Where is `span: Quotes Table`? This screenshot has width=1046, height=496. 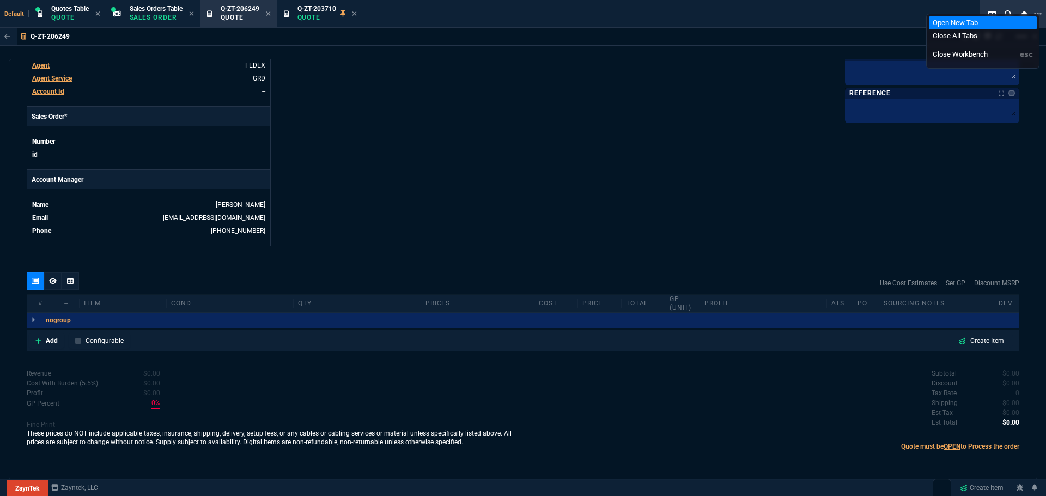
span: Quotes Table is located at coordinates (70, 9).